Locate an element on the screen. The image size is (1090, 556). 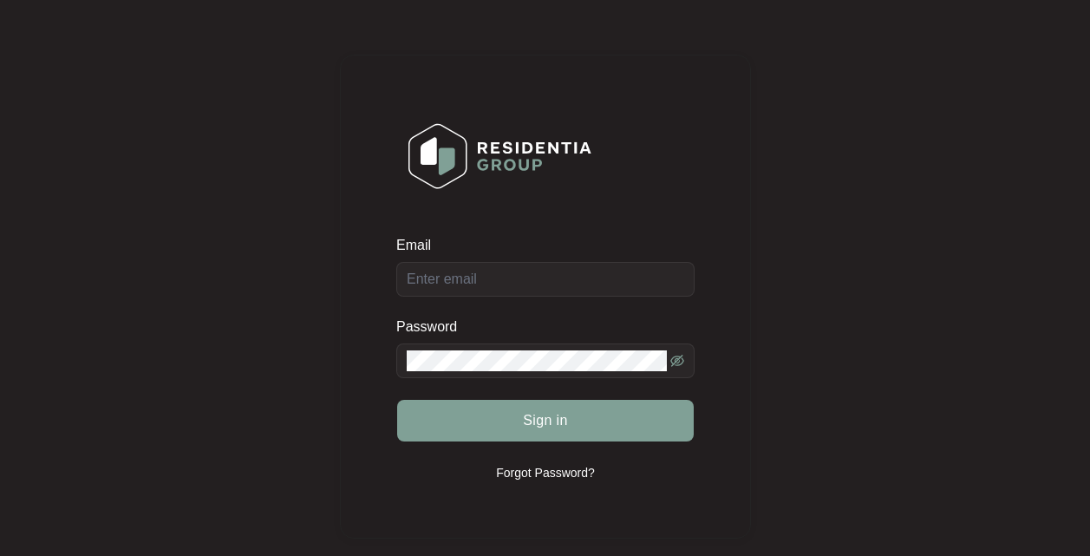
button: Sign in is located at coordinates (545, 420).